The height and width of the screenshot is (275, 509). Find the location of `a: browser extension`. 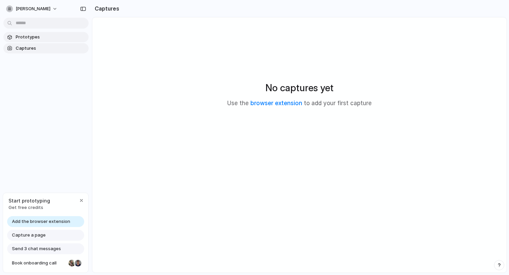

a: browser extension is located at coordinates (276, 103).